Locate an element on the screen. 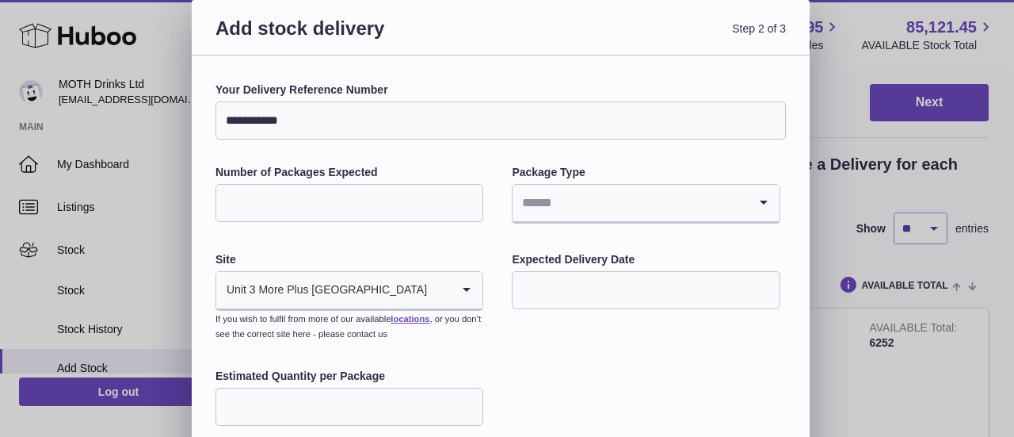 This screenshot has width=1014, height=437. label: Number of Packages Expected is located at coordinates (349, 172).